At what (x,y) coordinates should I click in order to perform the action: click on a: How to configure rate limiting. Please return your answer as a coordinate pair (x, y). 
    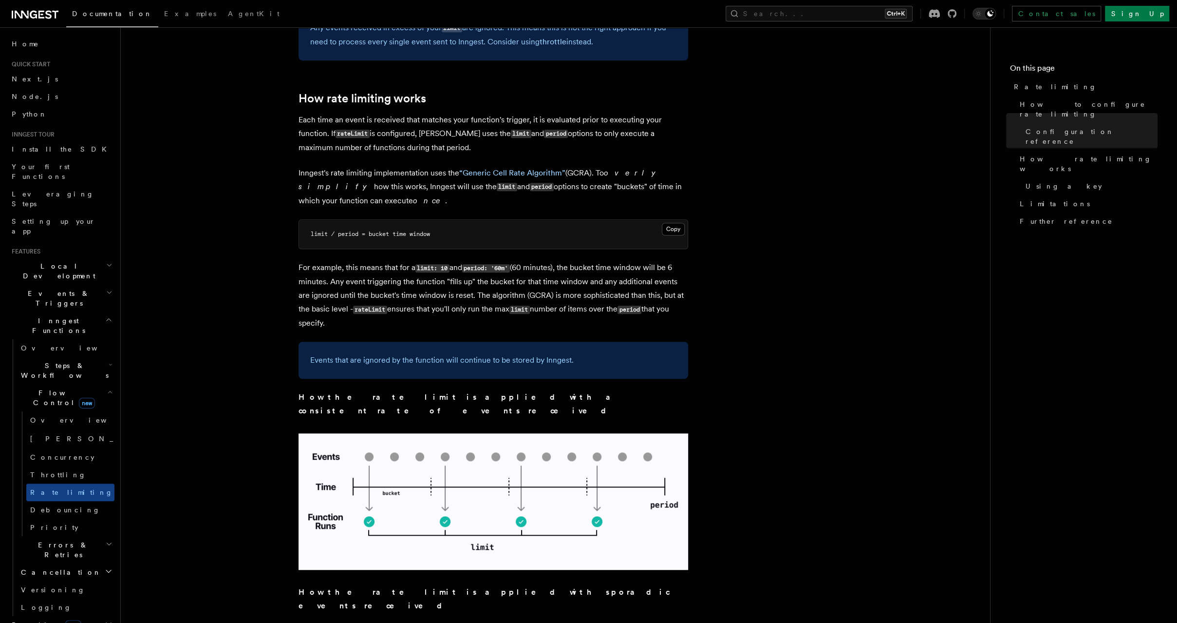
    Looking at the image, I should click on (1087, 109).